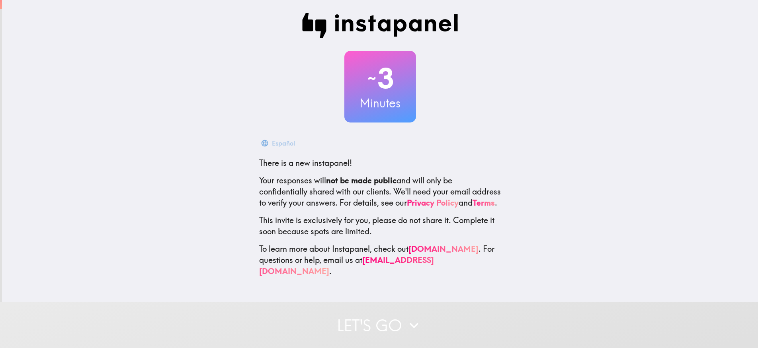 The height and width of the screenshot is (348, 758). I want to click on p: To learn more about Instapanel, check out . For questions or help, email us at ., so click(380, 260).